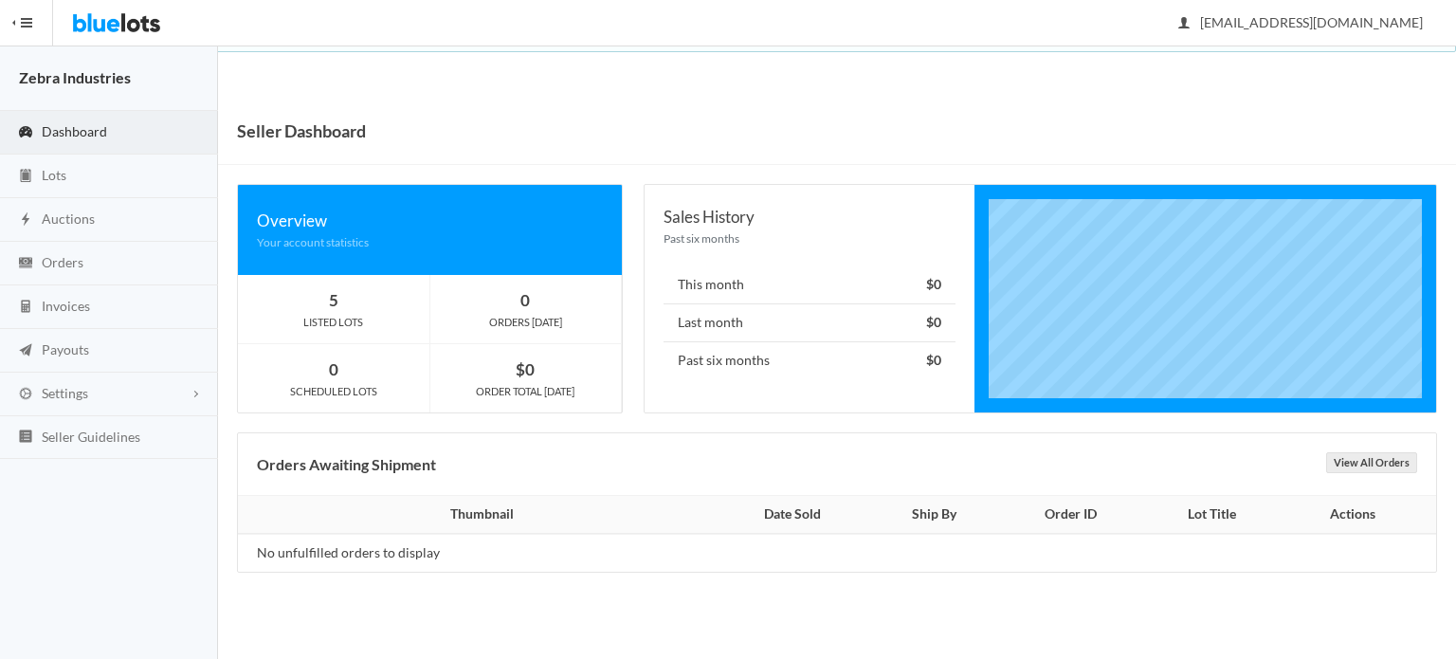 This screenshot has width=1456, height=659. Describe the element at coordinates (63, 262) in the screenshot. I see `span: Orders` at that location.